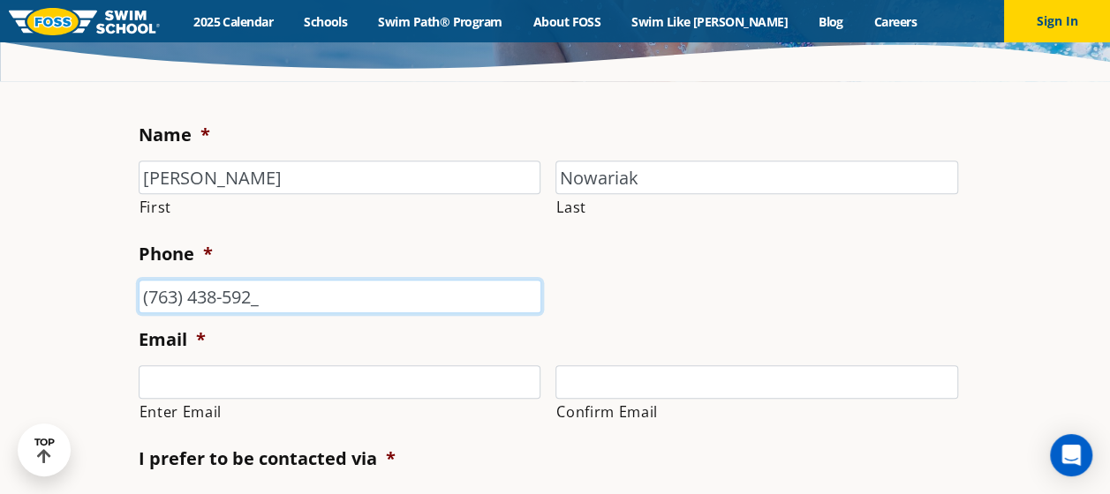 This screenshot has height=494, width=1110. What do you see at coordinates (233, 21) in the screenshot?
I see `a: 2025 Calendar` at bounding box center [233, 21].